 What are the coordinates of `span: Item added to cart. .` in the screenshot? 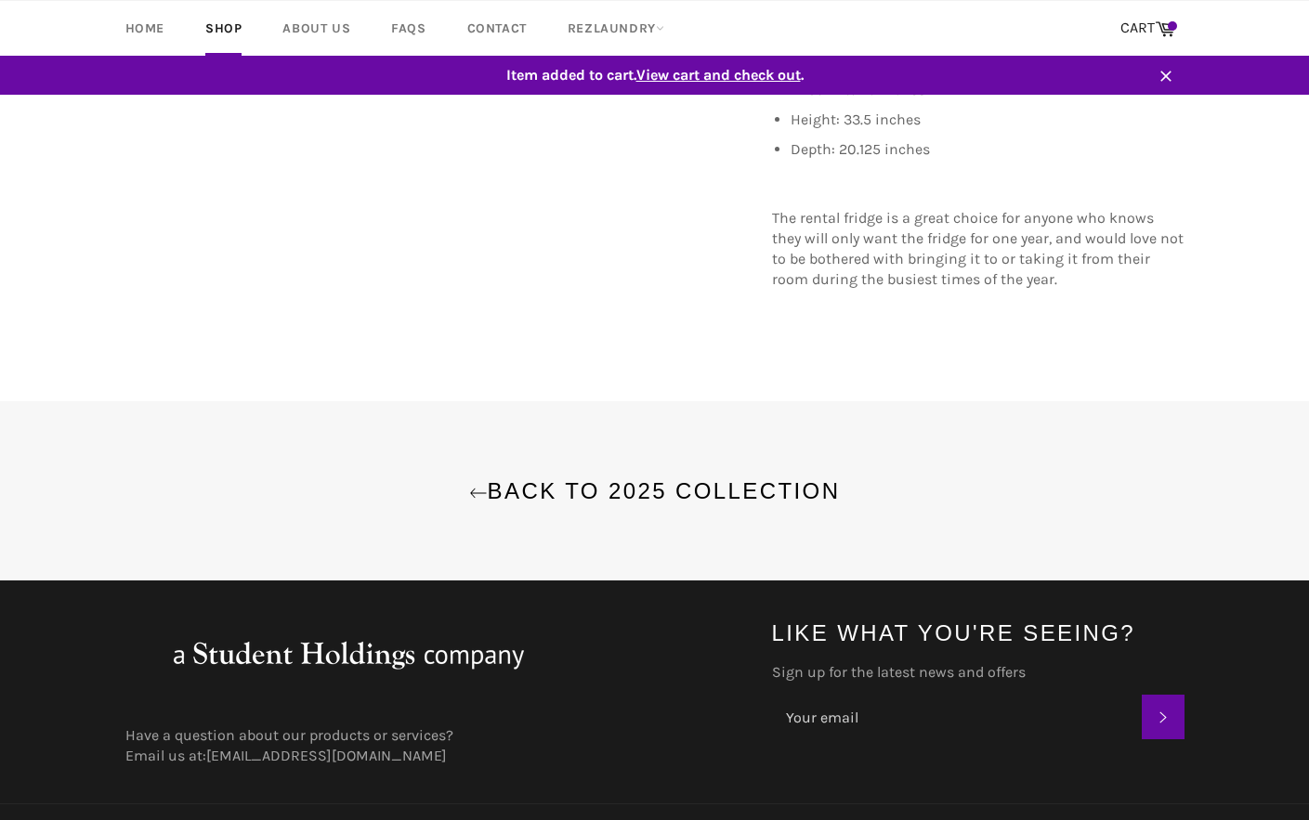 It's located at (655, 75).